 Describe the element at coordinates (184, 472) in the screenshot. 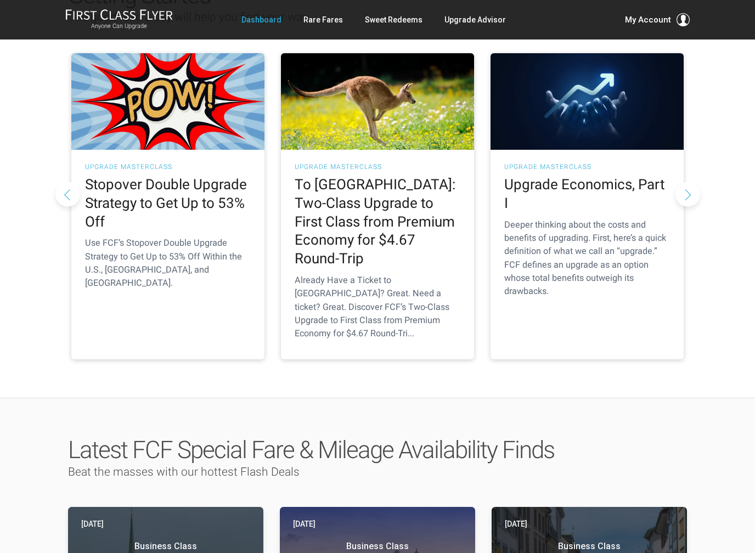

I see `span: Beat the masses with our hottest Flash Deals` at that location.